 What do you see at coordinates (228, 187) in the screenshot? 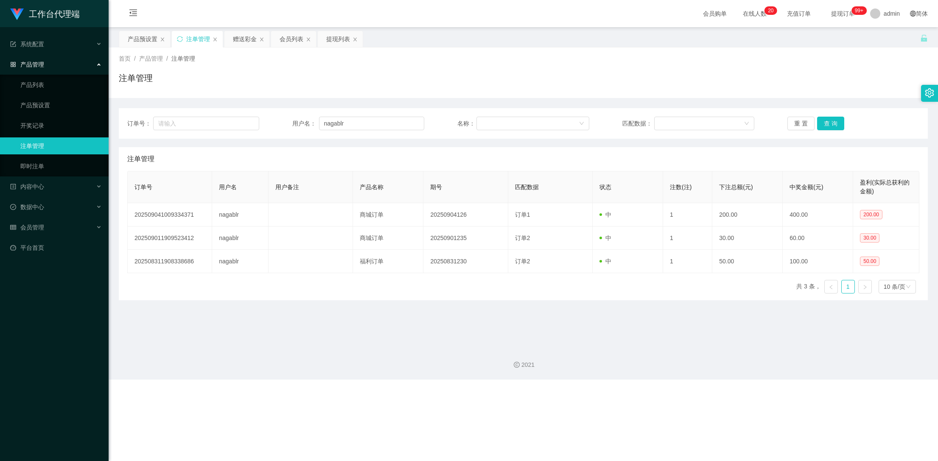
I see `span: 用户名` at bounding box center [228, 187].